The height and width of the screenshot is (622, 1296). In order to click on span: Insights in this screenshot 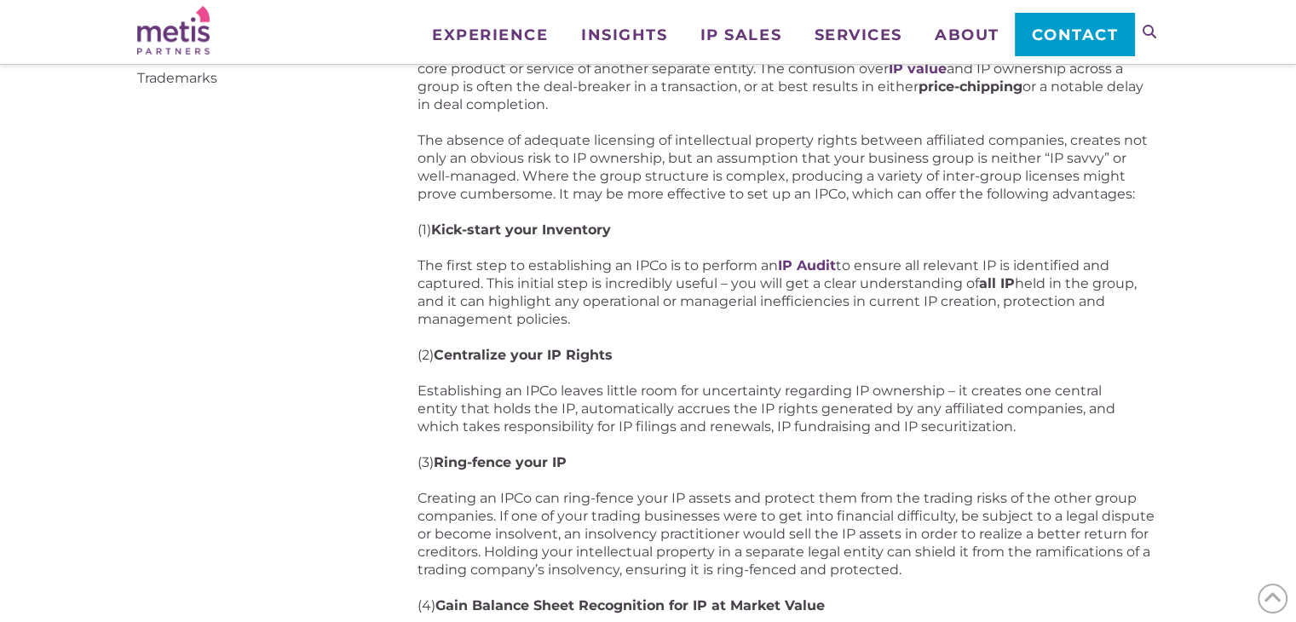, I will do `click(623, 35)`.